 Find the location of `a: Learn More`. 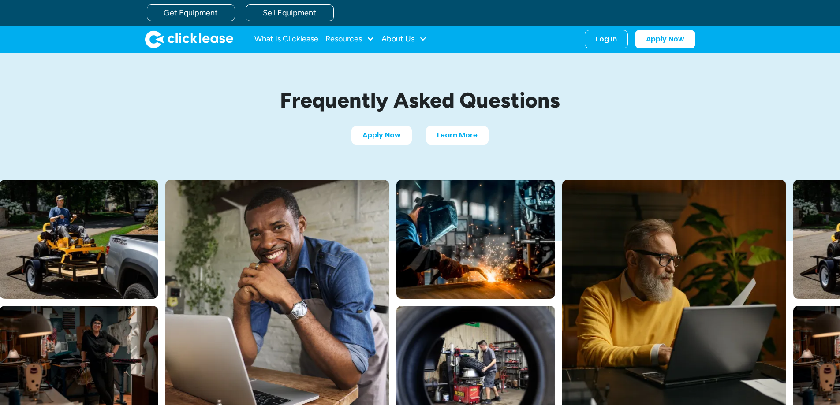

a: Learn More is located at coordinates (457, 135).